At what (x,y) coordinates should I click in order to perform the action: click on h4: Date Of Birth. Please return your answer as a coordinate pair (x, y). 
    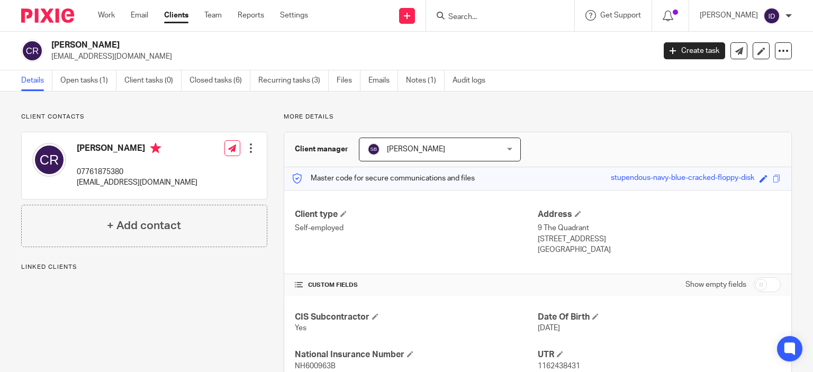
    Looking at the image, I should click on (659, 317).